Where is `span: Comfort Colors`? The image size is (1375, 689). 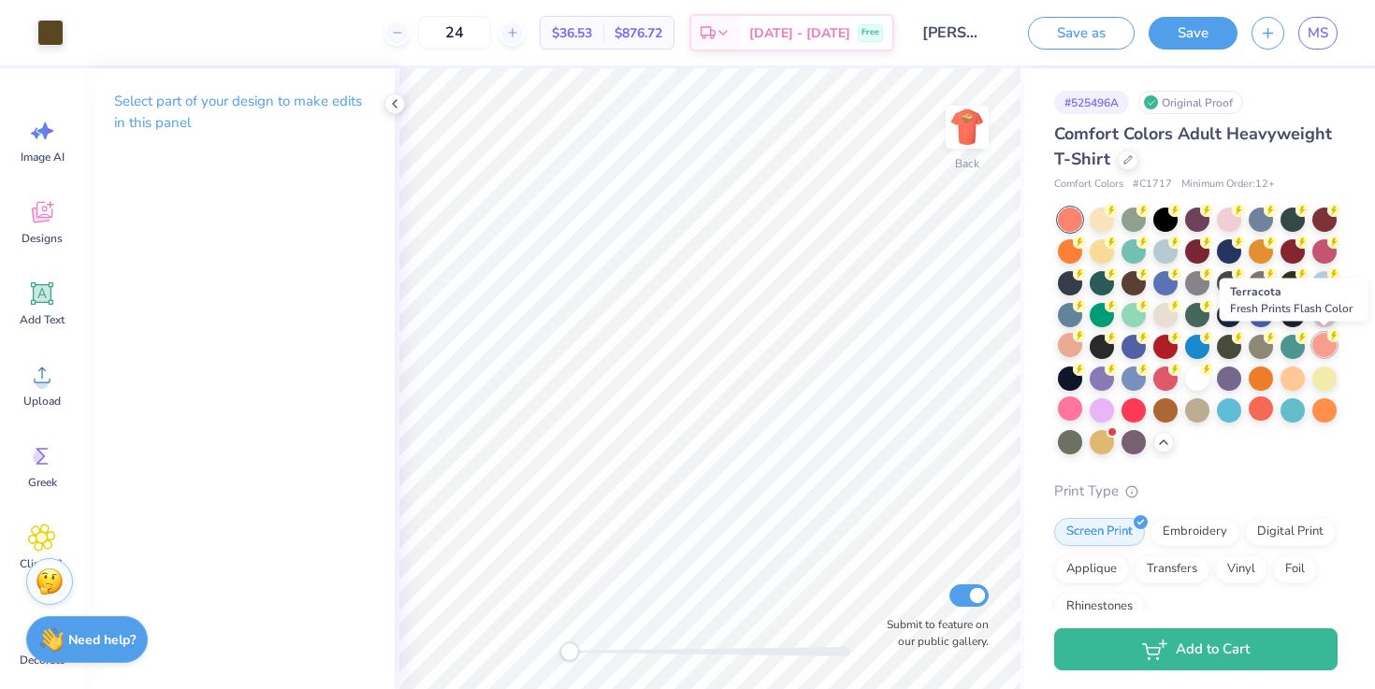
span: Comfort Colors is located at coordinates (1088, 184).